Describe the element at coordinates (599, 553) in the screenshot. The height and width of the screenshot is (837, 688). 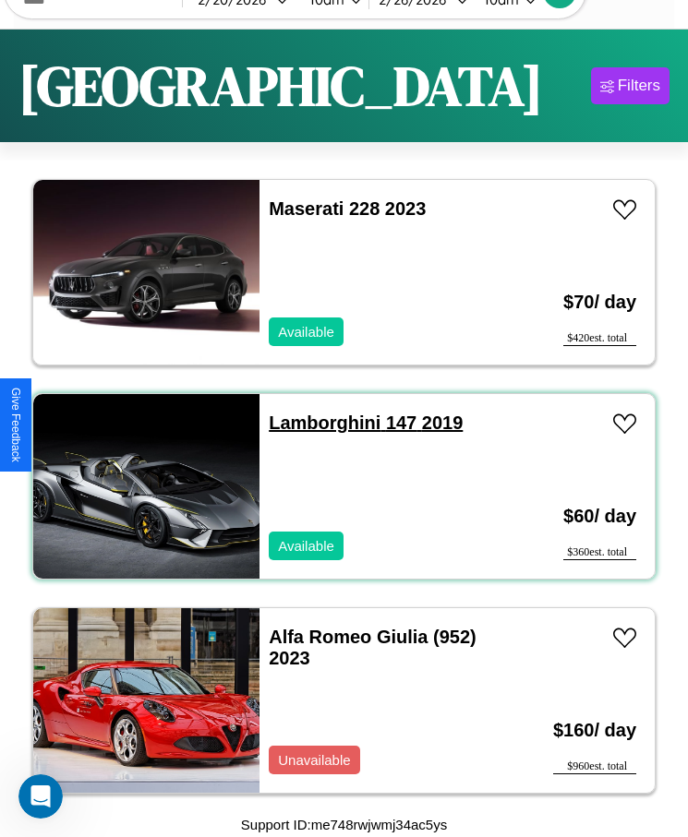
I see `div: $ 360 est. total` at that location.